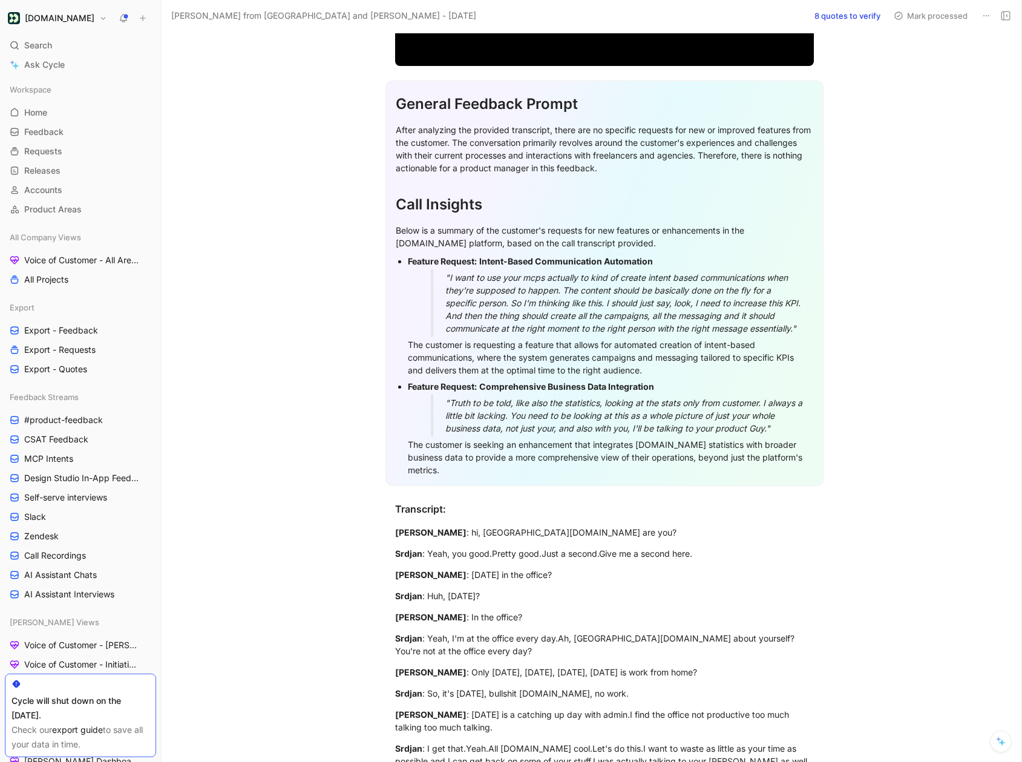 This screenshot has height=762, width=1022. Describe the element at coordinates (80, 338) in the screenshot. I see `div: ExportExport - FeedbackExport - RequestsExport - Quotes` at that location.